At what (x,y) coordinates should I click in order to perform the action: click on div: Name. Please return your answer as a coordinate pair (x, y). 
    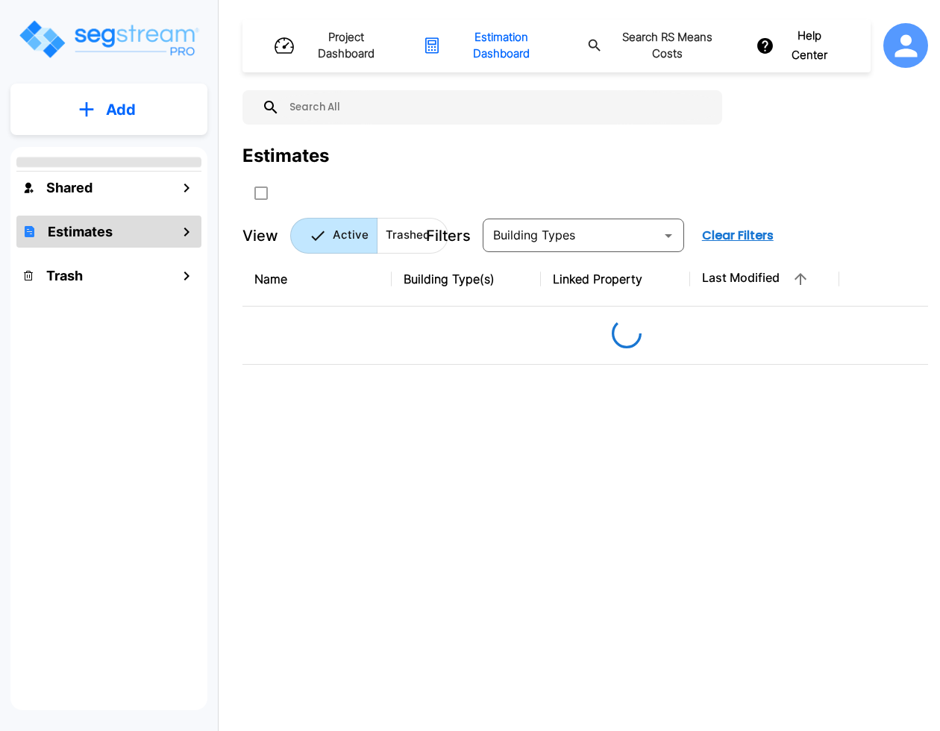
    Looking at the image, I should click on (317, 279).